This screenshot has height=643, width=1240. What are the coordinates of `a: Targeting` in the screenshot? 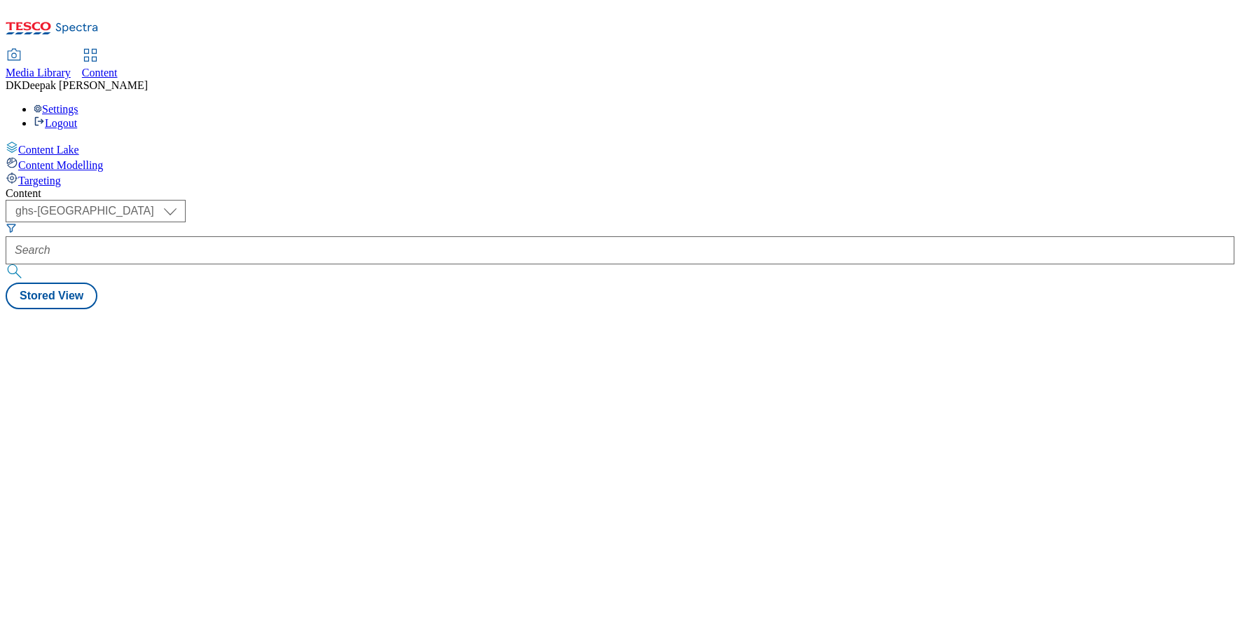 It's located at (620, 179).